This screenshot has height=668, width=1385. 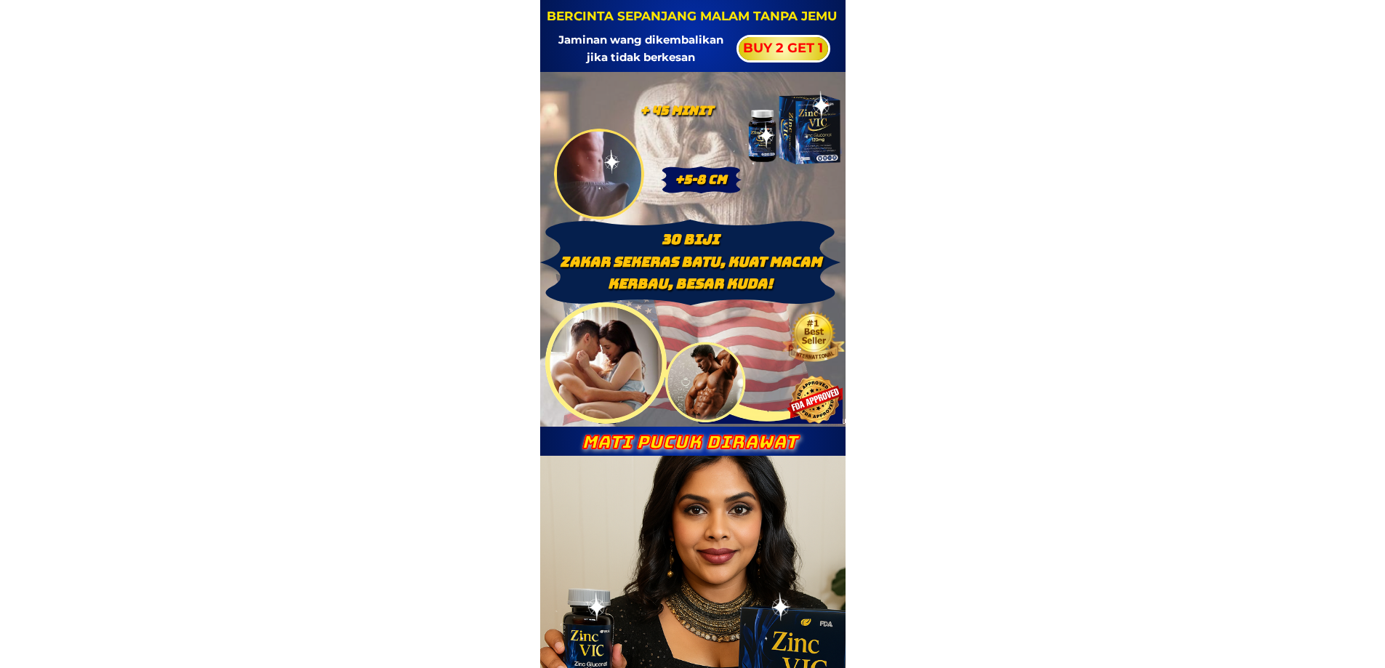 What do you see at coordinates (640, 49) in the screenshot?
I see `h3: Jaminan wang dikembalikan jika tidak berkesan` at bounding box center [640, 49].